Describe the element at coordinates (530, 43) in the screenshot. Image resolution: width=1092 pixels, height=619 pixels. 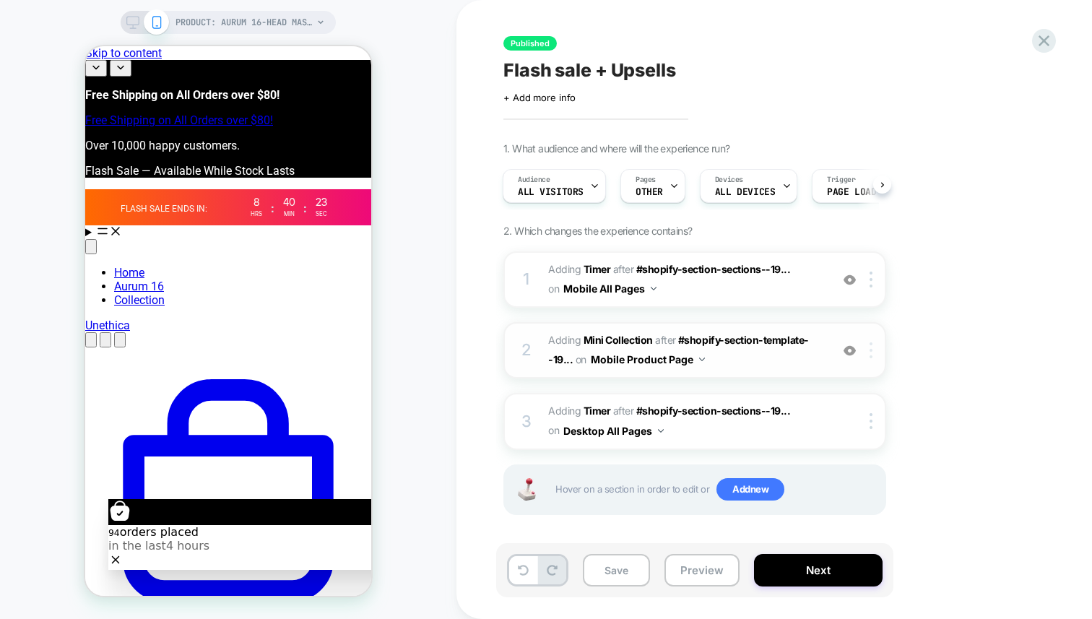
I see `span: Published` at that location.